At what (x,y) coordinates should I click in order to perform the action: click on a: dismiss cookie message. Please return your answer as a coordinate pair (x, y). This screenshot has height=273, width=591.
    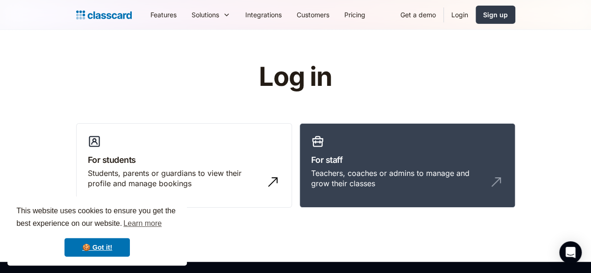
    Looking at the image, I should click on (97, 247).